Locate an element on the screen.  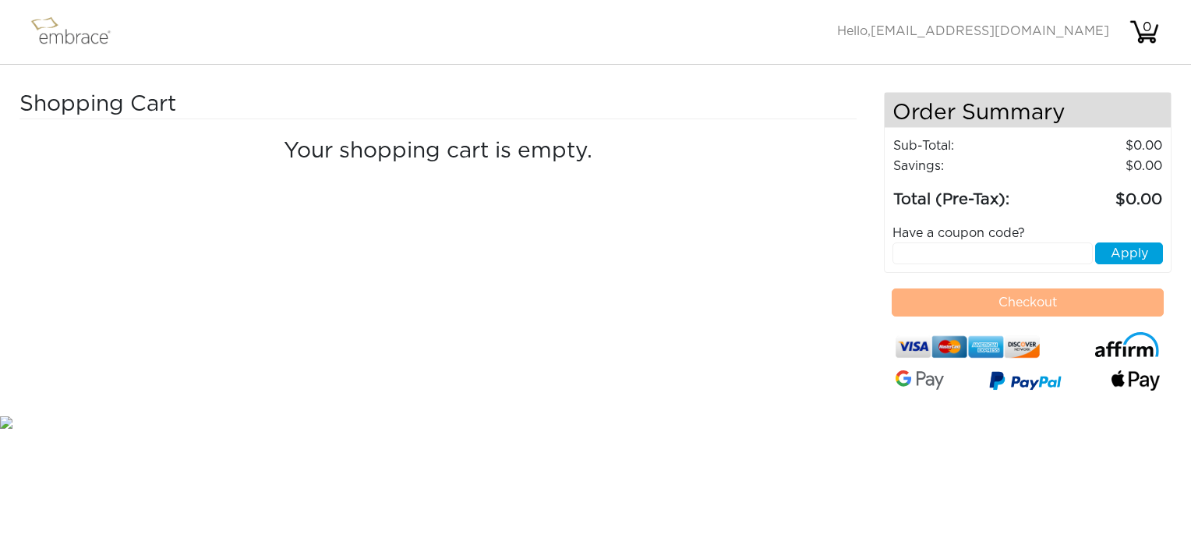
td: Total (Pre-Tax): is located at coordinates (966, 194).